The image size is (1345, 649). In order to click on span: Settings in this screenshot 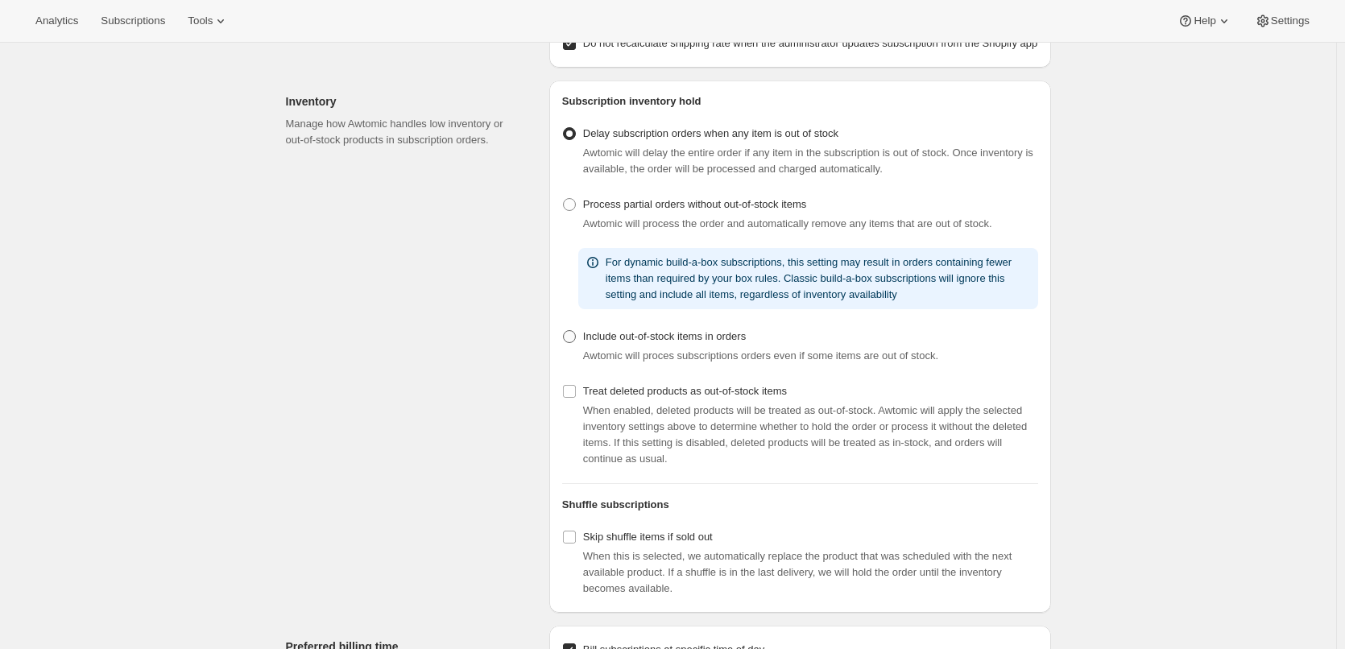, I will do `click(1290, 21)`.